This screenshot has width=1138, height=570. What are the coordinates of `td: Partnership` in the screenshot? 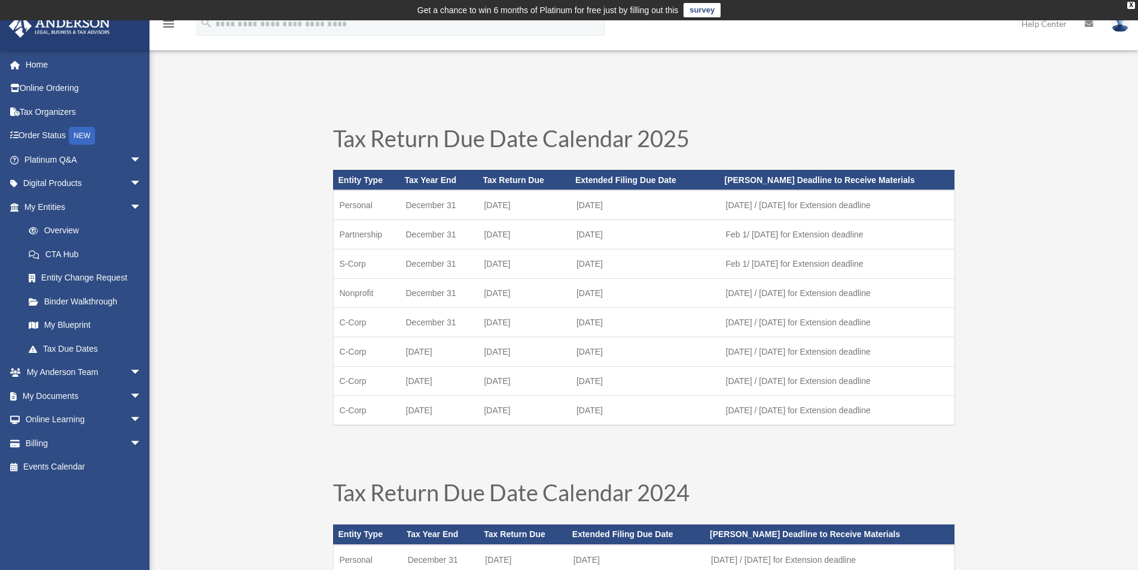 It's located at (367, 234).